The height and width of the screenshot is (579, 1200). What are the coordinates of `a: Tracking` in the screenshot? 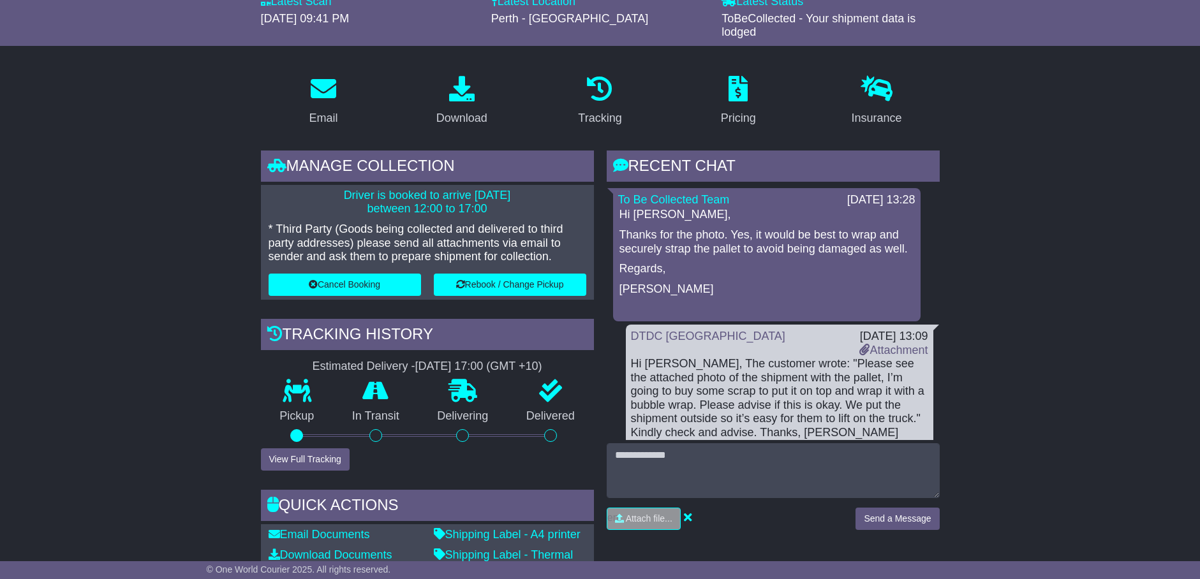 It's located at (600, 101).